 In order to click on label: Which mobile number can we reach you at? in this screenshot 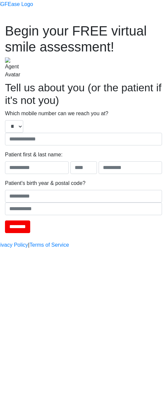, I will do `click(56, 113)`.